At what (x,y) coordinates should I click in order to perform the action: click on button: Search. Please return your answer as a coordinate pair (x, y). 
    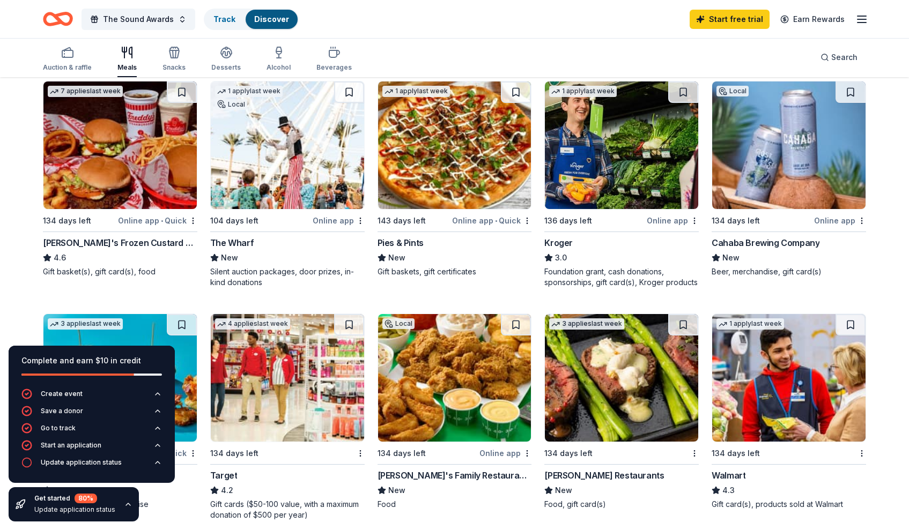
    Looking at the image, I should click on (839, 57).